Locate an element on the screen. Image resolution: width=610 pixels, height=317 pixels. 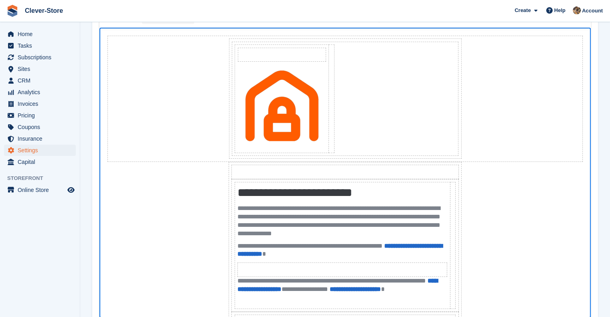
a: Preview store is located at coordinates (71, 190).